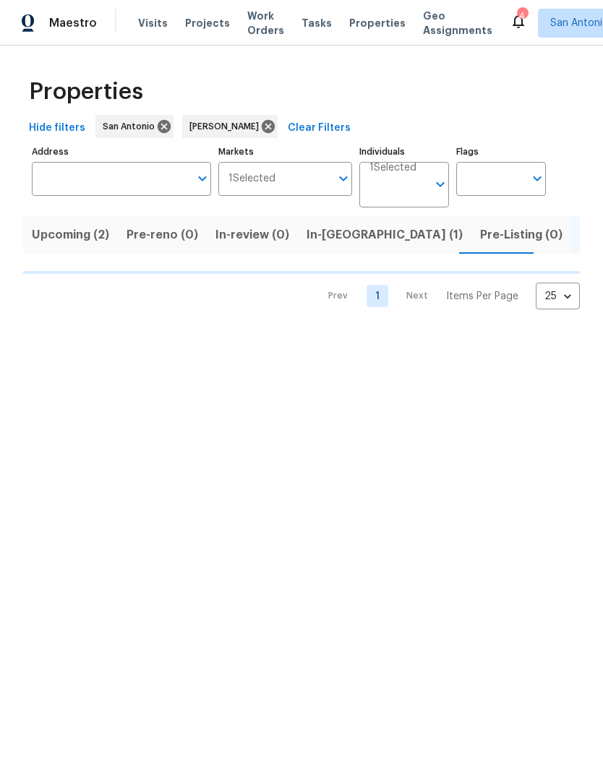  I want to click on span: In-review (0), so click(252, 235).